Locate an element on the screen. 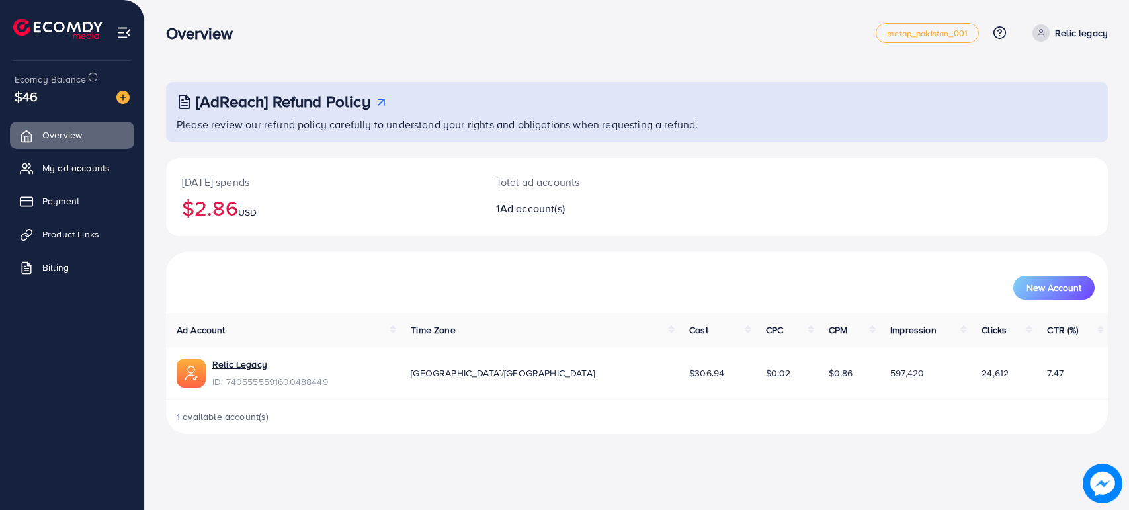 This screenshot has height=510, width=1129. h2: 1 is located at coordinates (598, 208).